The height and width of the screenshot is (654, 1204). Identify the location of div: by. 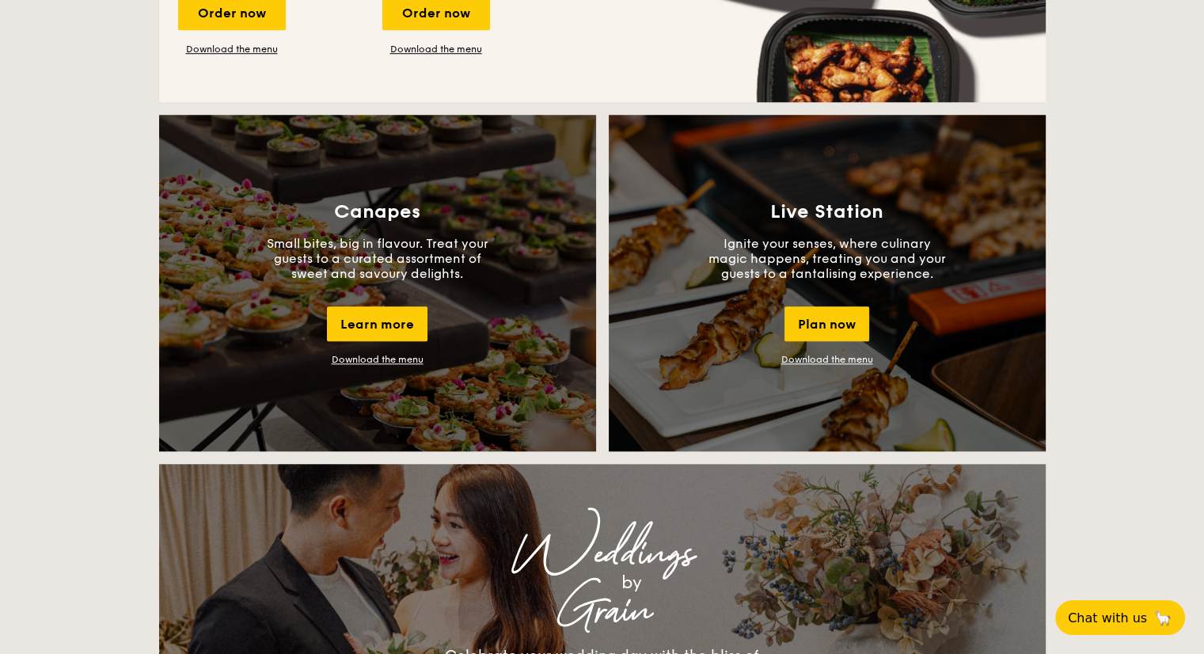
(631, 582).